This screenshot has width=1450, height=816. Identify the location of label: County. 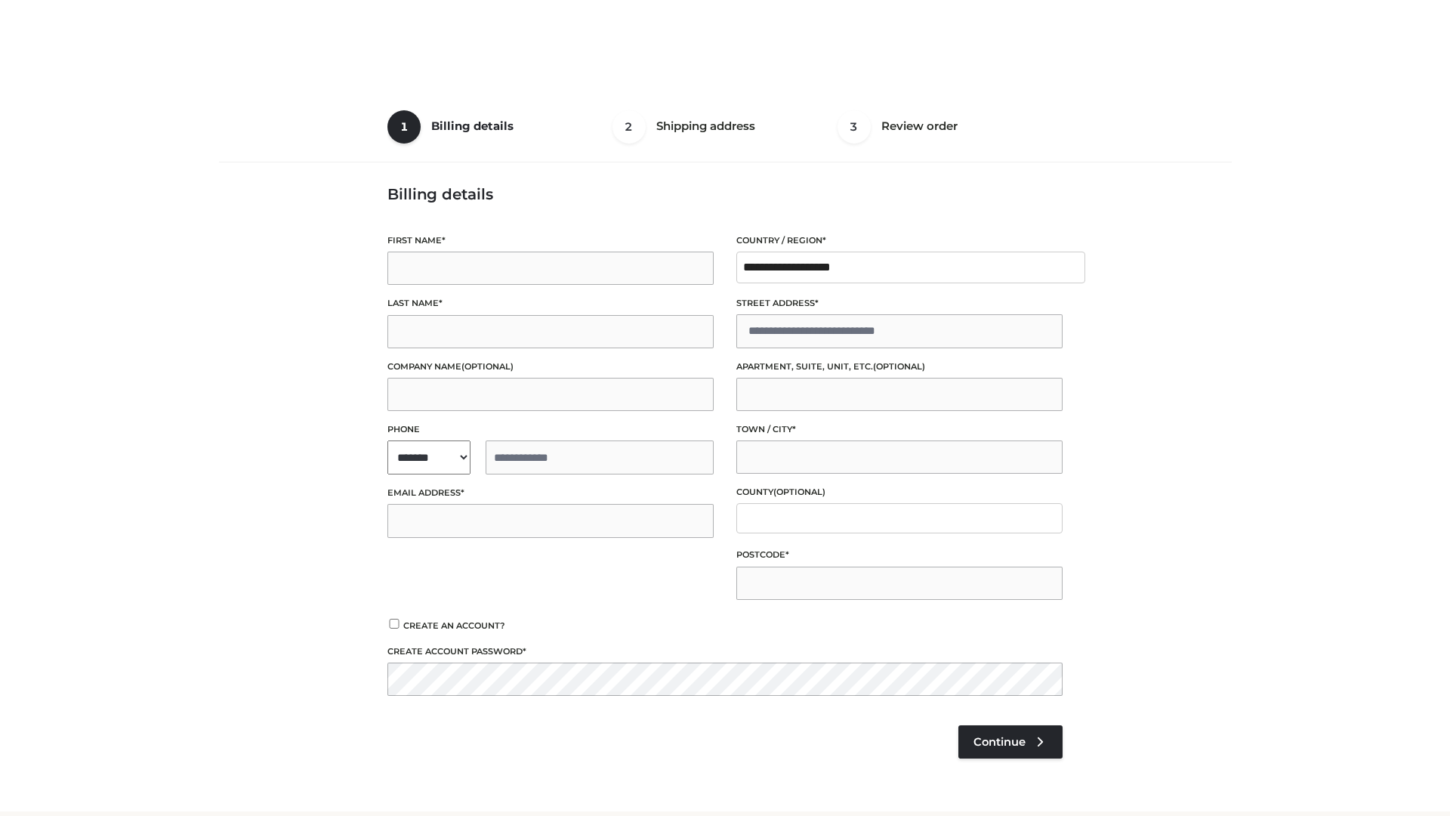
(900, 492).